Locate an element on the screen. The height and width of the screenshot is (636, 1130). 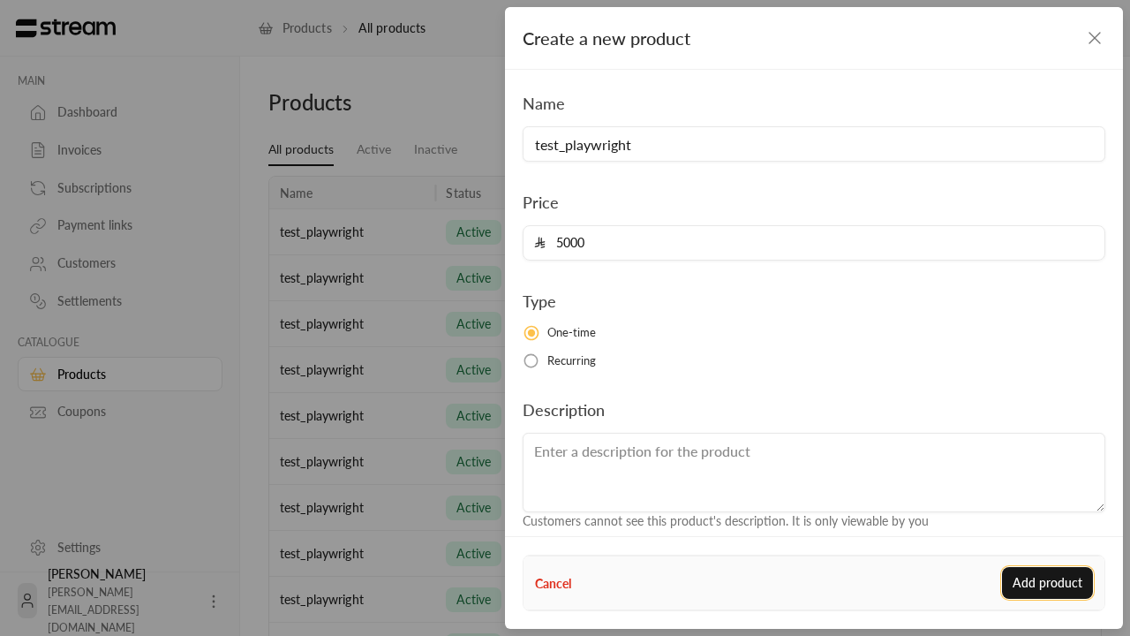
button: Cancel is located at coordinates (553, 583).